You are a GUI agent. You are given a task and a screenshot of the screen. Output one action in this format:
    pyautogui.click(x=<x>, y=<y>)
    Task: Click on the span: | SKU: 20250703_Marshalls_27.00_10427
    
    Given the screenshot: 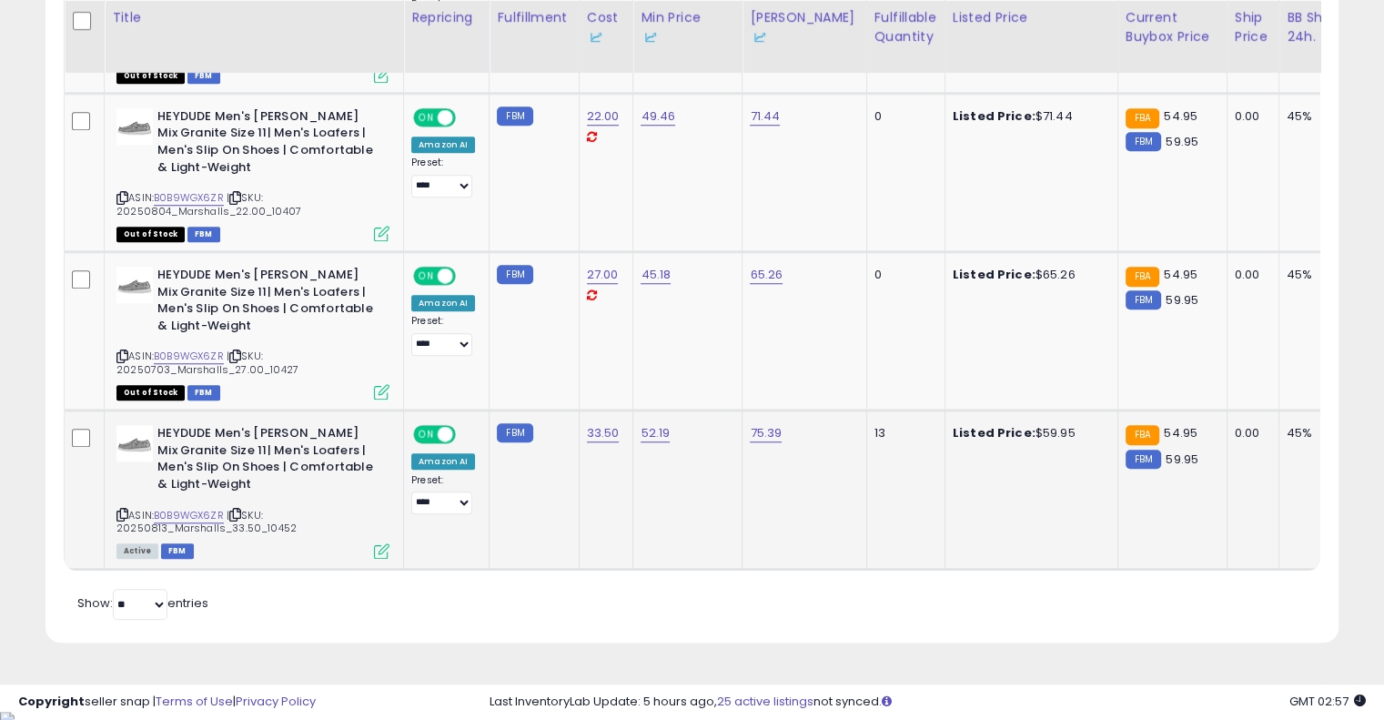 What is the action you would take?
    pyautogui.click(x=207, y=362)
    